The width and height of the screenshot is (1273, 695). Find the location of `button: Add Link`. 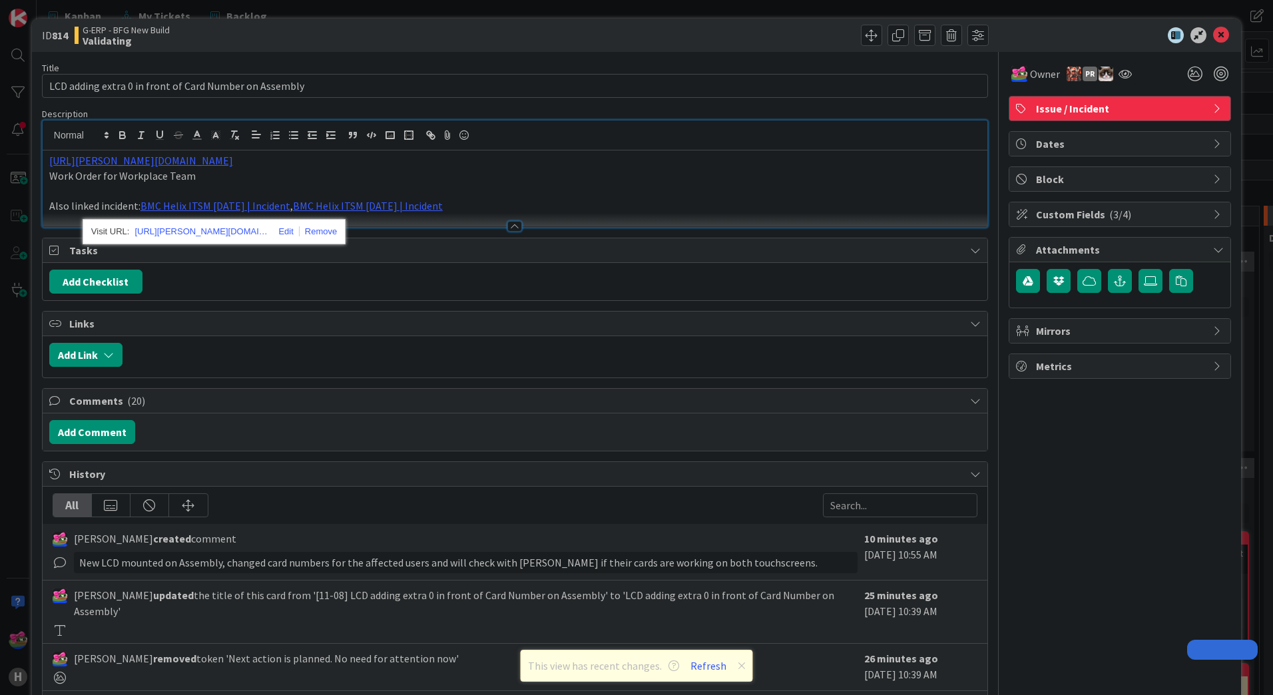

button: Add Link is located at coordinates (86, 355).